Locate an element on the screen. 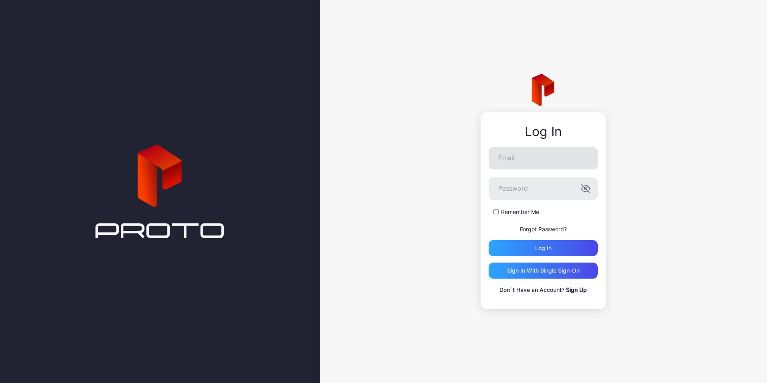 The width and height of the screenshot is (767, 383). button: Password is located at coordinates (586, 189).